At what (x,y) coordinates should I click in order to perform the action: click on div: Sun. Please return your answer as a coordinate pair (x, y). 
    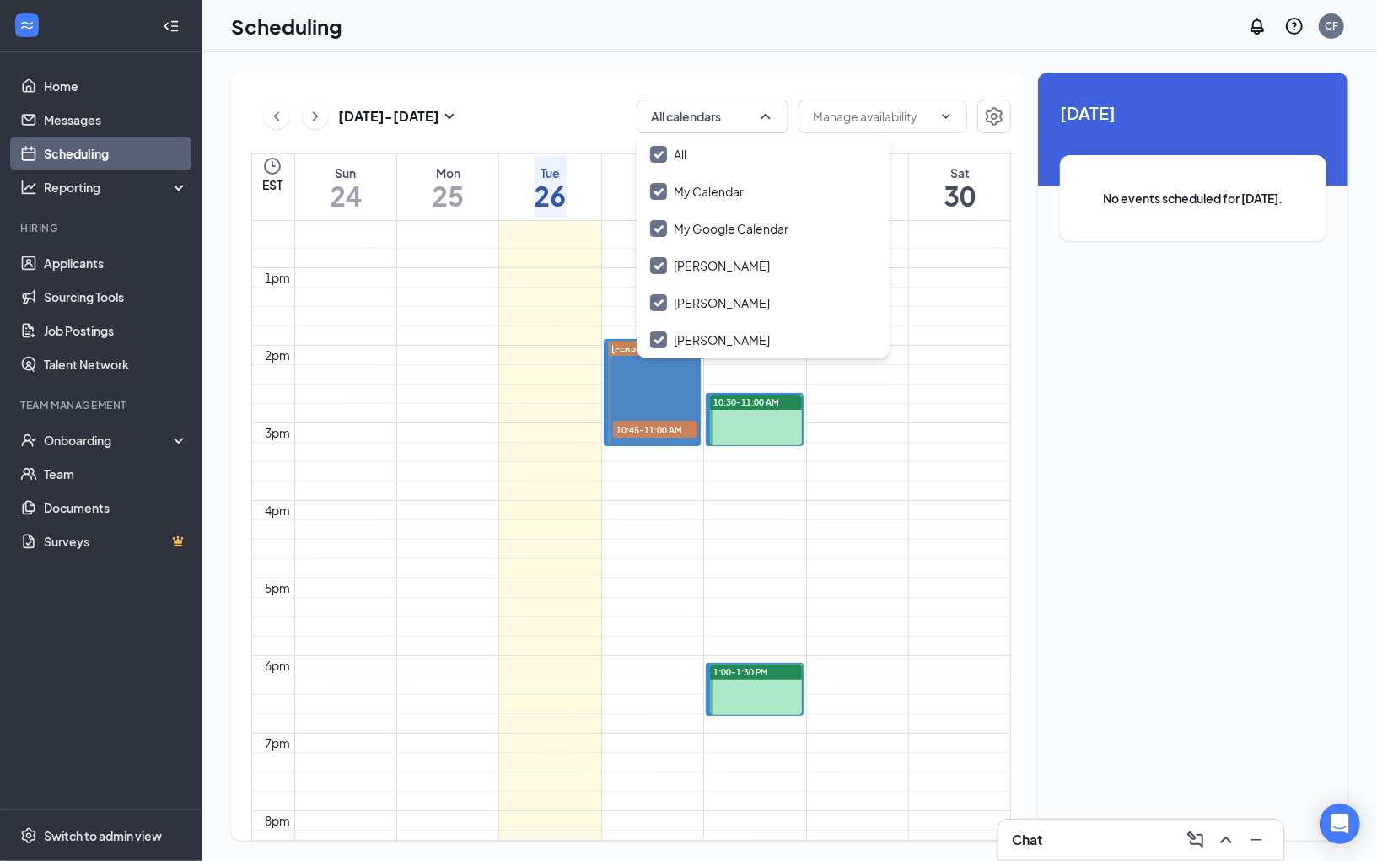
    Looking at the image, I should click on (346, 173).